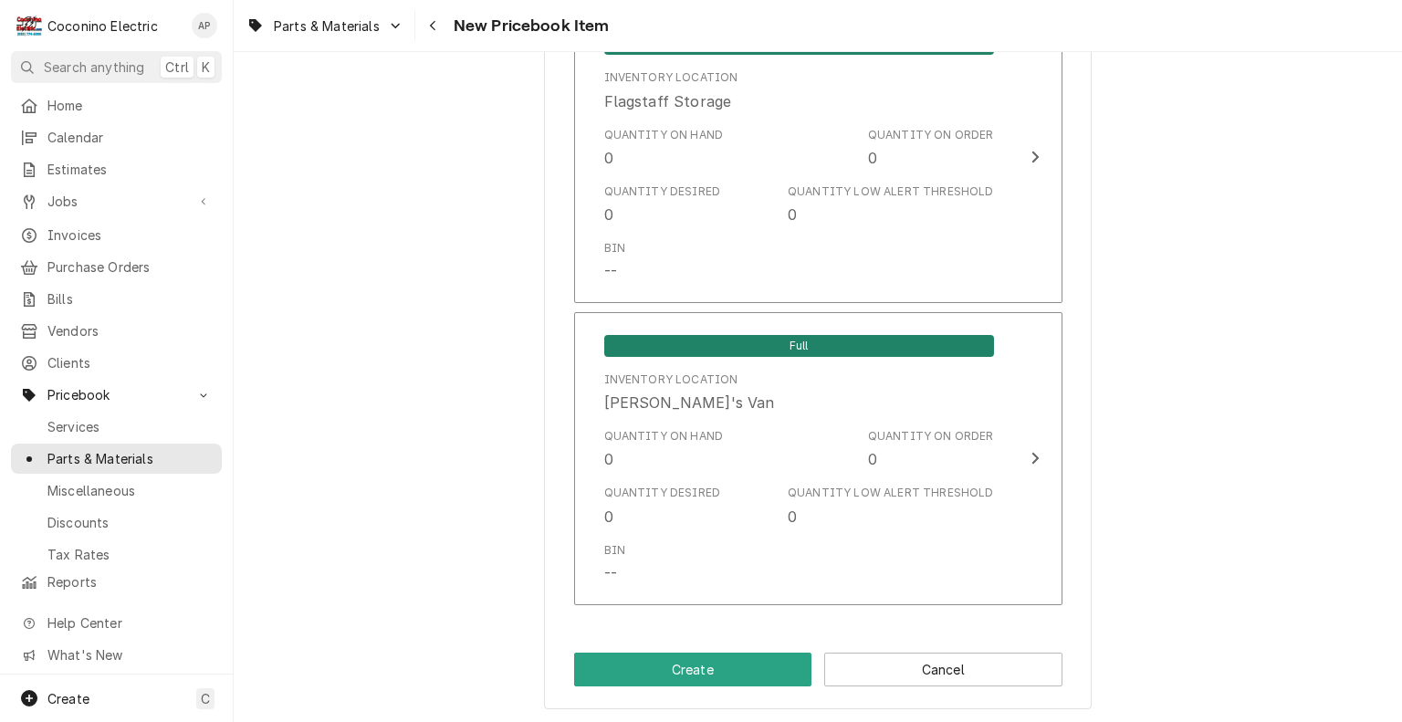  I want to click on a: Tax Rates, so click(116, 554).